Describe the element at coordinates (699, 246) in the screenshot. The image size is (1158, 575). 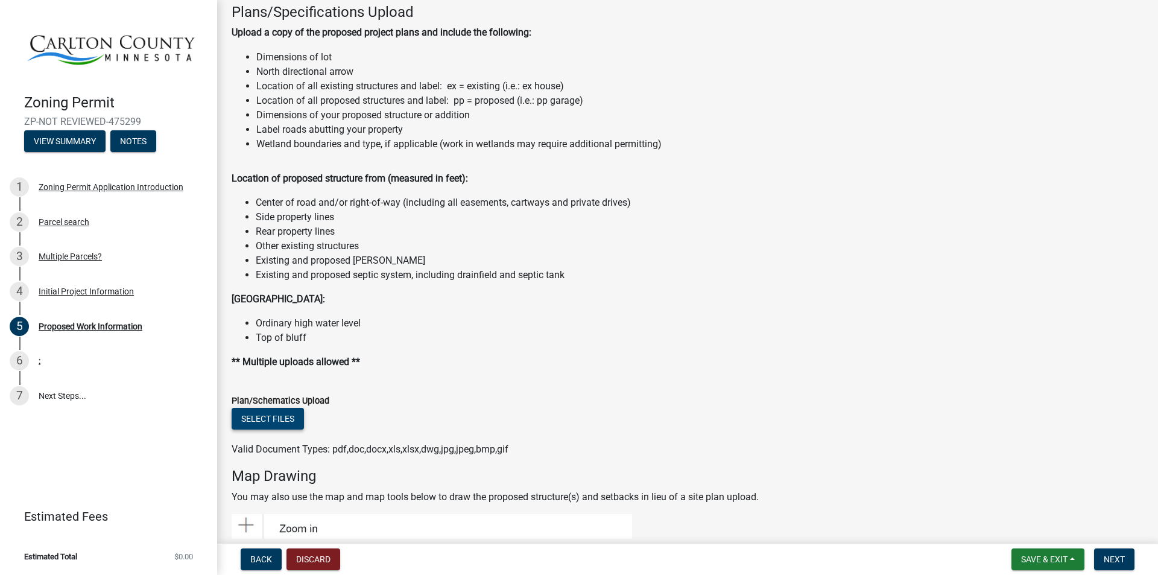
I see `li: Other existing structures` at that location.